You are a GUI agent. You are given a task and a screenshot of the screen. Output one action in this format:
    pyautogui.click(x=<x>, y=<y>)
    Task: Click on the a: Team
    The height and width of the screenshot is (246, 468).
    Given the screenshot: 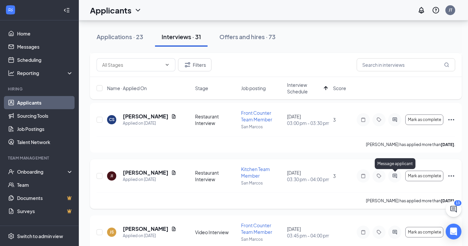 What is the action you would take?
    pyautogui.click(x=45, y=185)
    